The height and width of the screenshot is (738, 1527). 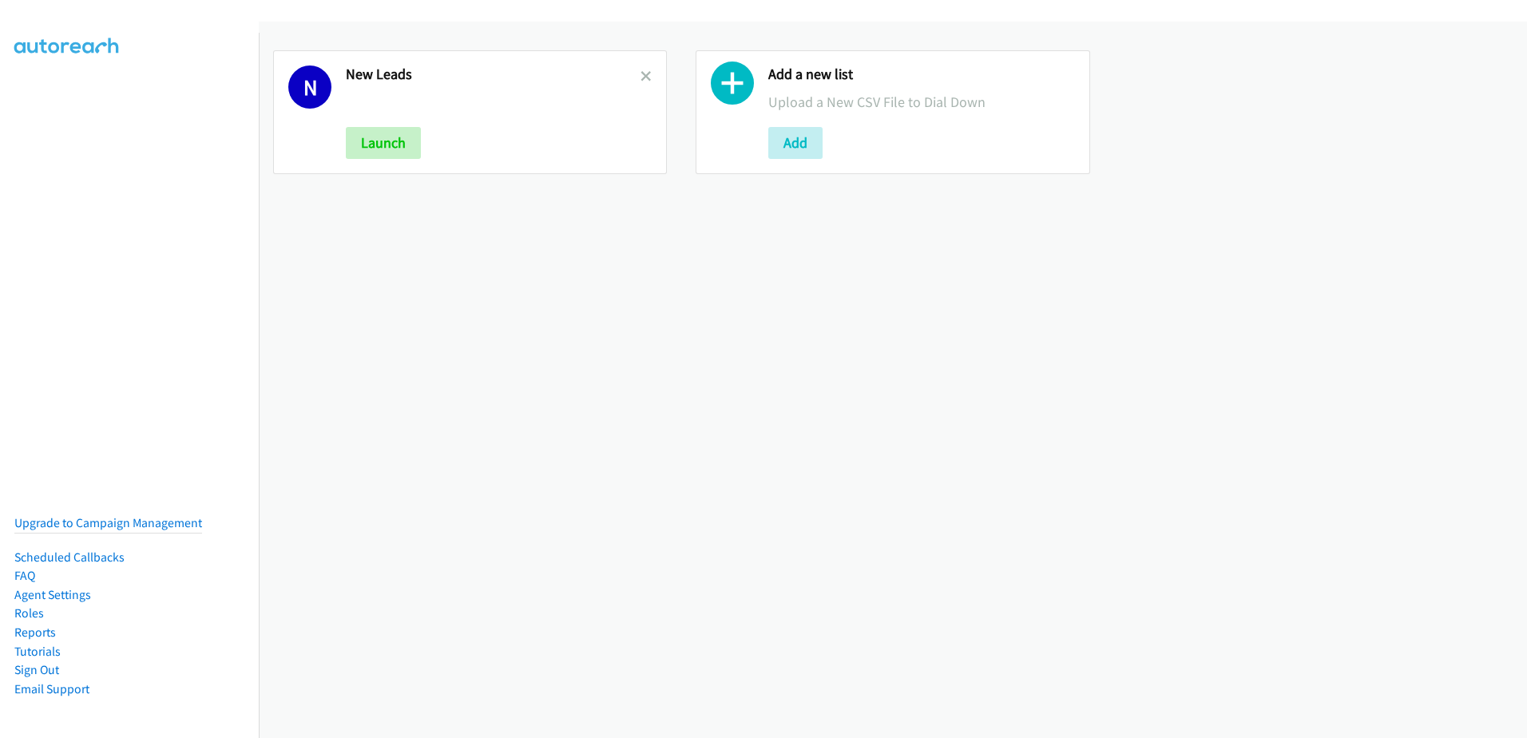 I want to click on h2: New Leads, so click(x=493, y=74).